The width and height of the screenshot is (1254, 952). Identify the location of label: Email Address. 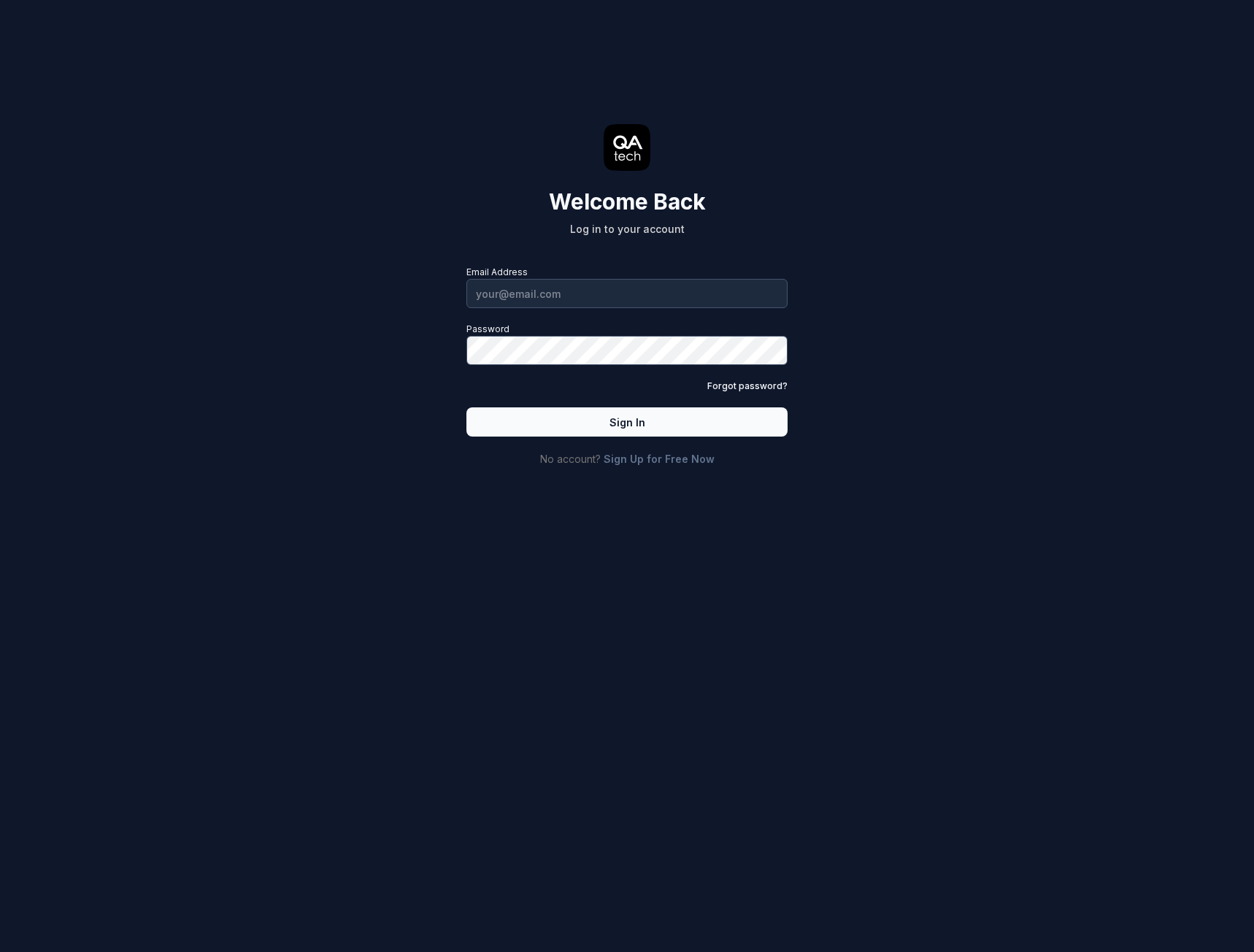
(627, 287).